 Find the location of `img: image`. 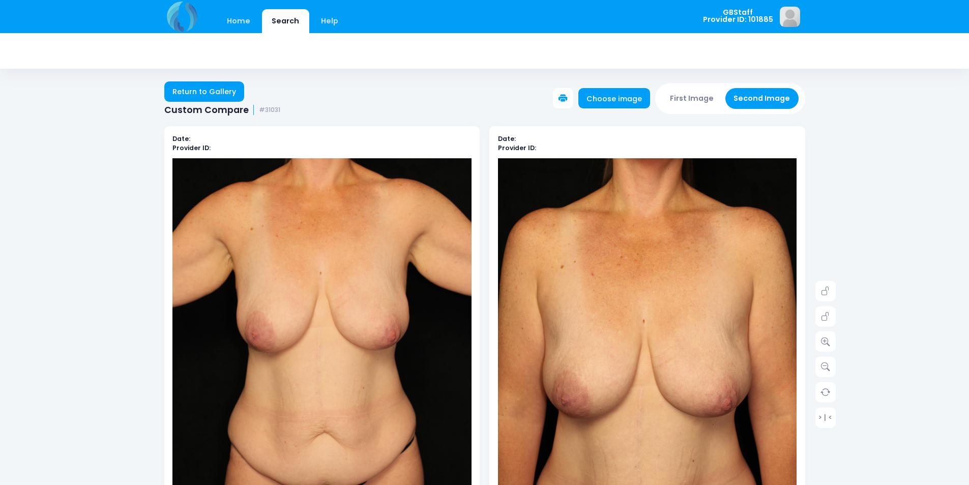

img: image is located at coordinates (790, 17).